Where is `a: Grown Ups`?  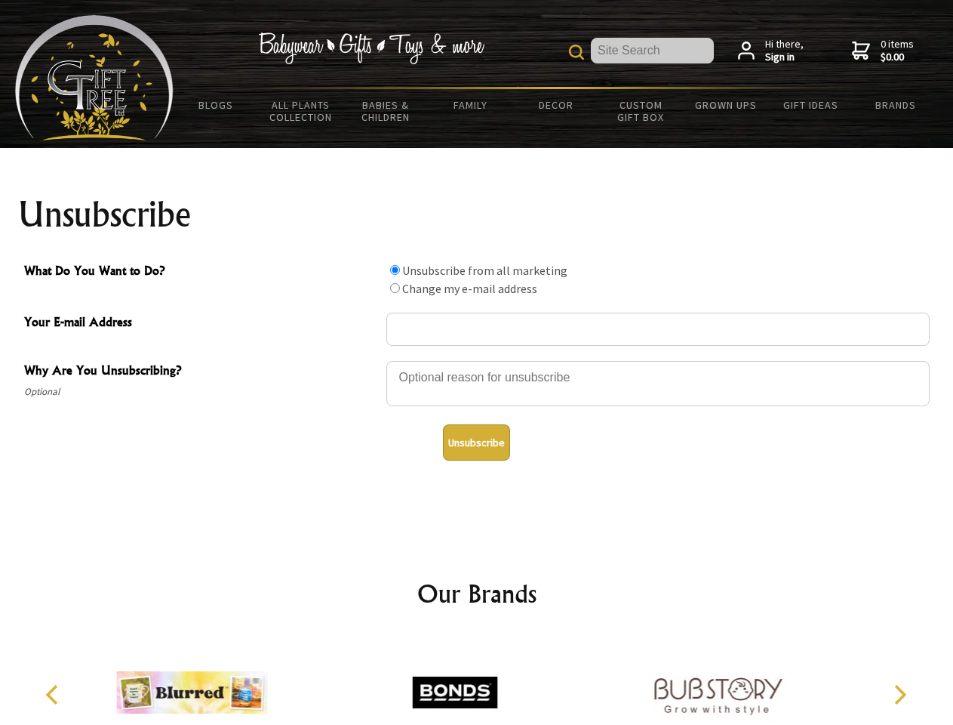
a: Grown Ups is located at coordinates (725, 105).